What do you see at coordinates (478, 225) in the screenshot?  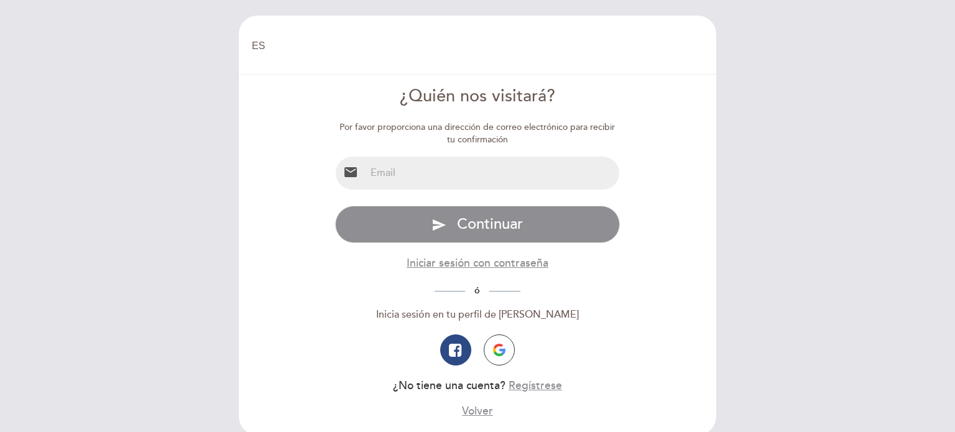 I see `button: send Continuar` at bounding box center [478, 225].